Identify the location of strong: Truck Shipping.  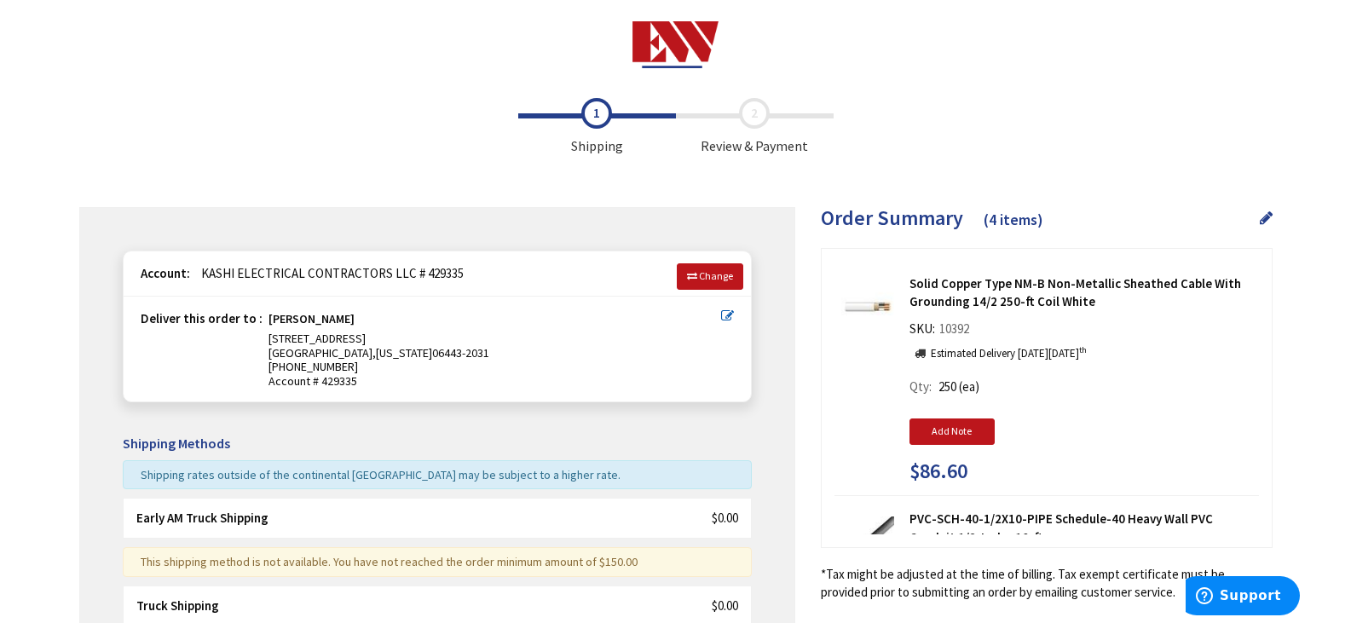
(177, 605).